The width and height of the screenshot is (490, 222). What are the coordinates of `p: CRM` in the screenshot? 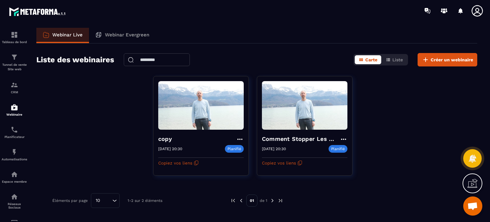 It's located at (14, 92).